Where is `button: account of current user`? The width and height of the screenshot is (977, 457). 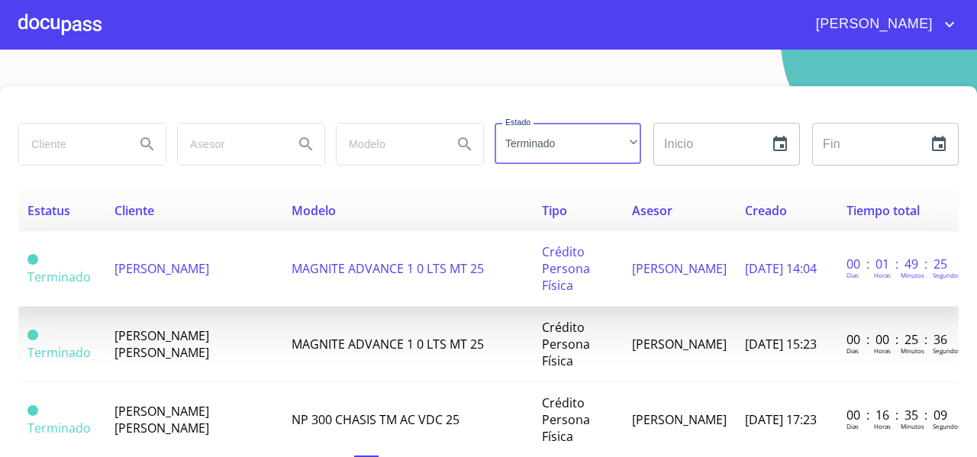
button: account of current user is located at coordinates (882, 24).